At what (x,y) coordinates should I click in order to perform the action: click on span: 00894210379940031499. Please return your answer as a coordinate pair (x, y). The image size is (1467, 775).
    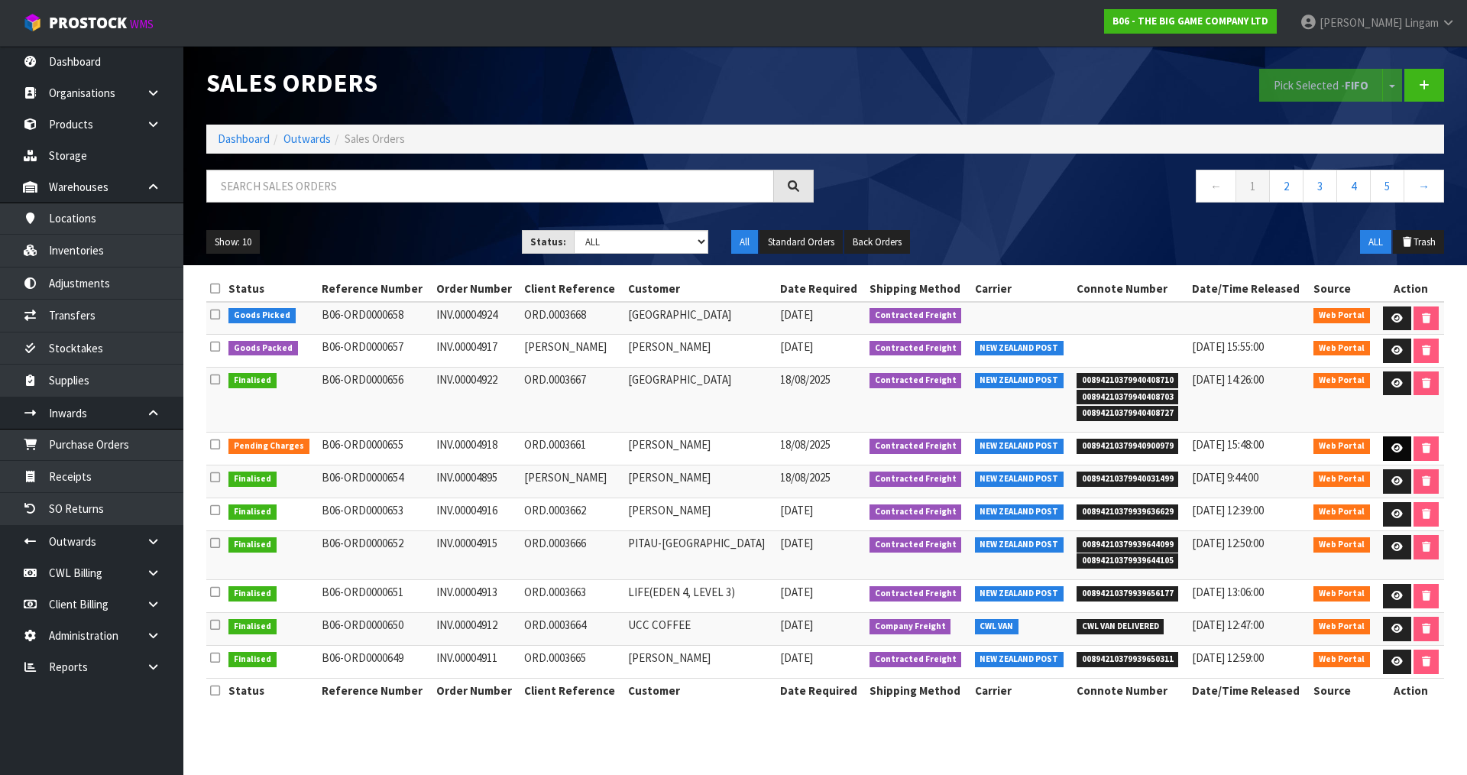
    Looking at the image, I should click on (1128, 479).